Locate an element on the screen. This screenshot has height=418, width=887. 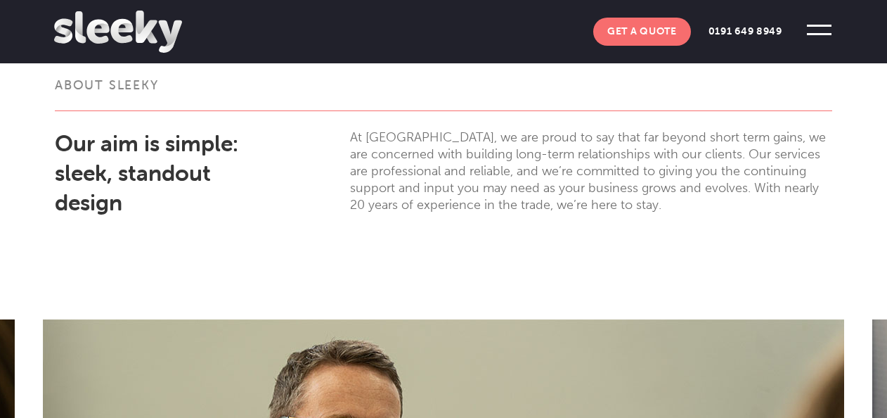
h2: Our aim is simple: sleek, standout design is located at coordinates (164, 173).